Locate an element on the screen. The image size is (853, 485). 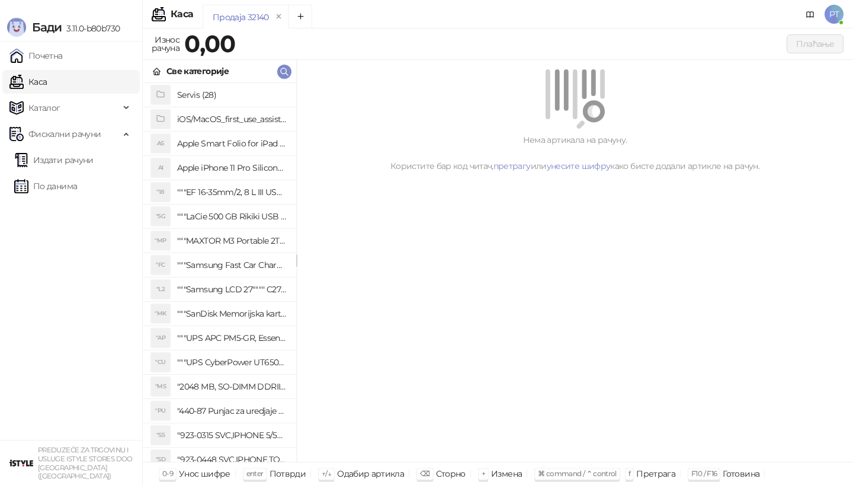
div: Претрага is located at coordinates (656, 473).